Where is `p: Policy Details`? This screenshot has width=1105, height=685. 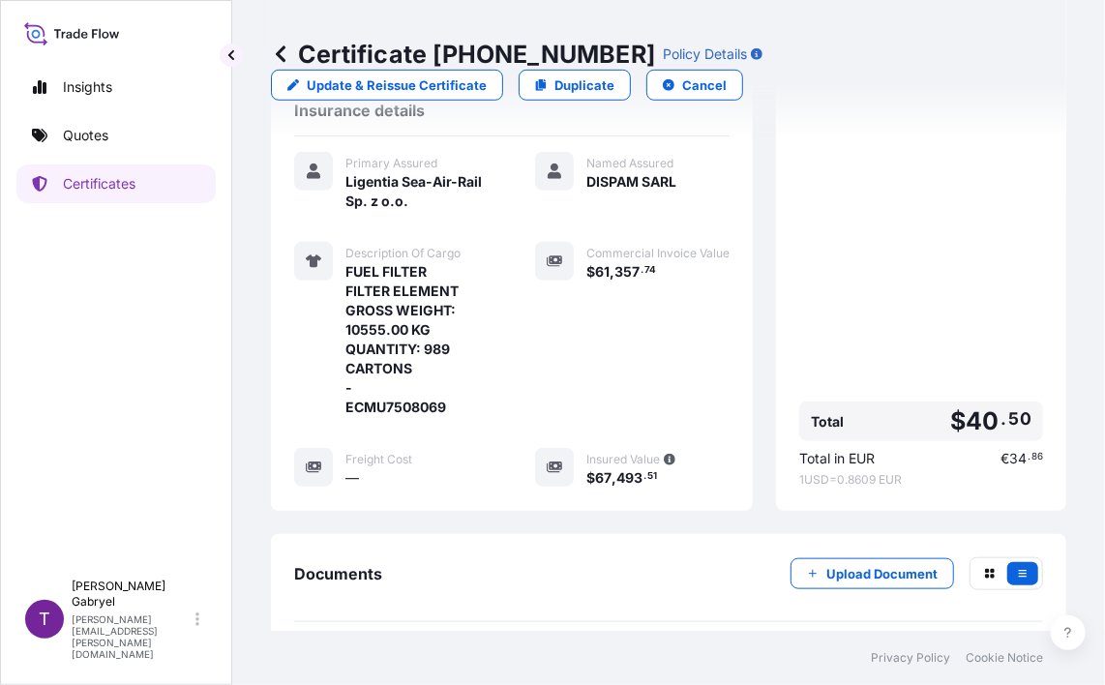 p: Policy Details is located at coordinates (704, 54).